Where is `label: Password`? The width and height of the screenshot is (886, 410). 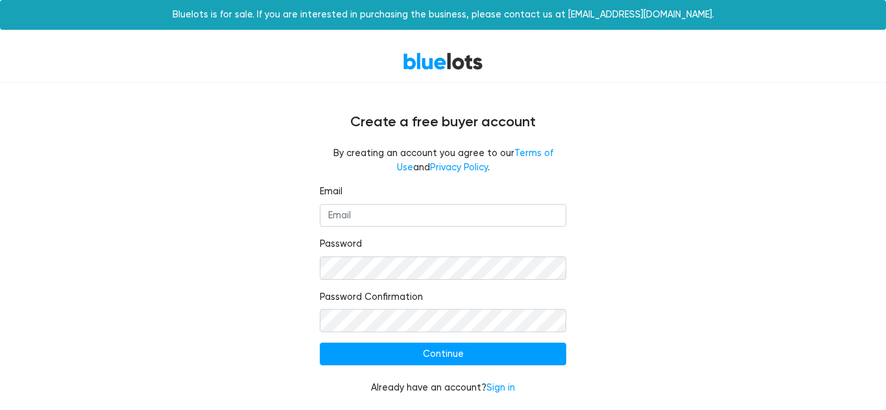 label: Password is located at coordinates (340, 244).